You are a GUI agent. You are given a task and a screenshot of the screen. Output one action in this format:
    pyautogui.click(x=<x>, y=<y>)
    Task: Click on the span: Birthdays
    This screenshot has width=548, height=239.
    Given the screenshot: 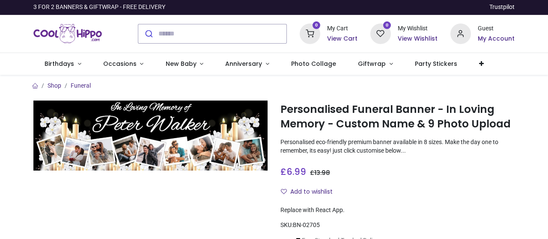 What is the action you would take?
    pyautogui.click(x=59, y=64)
    